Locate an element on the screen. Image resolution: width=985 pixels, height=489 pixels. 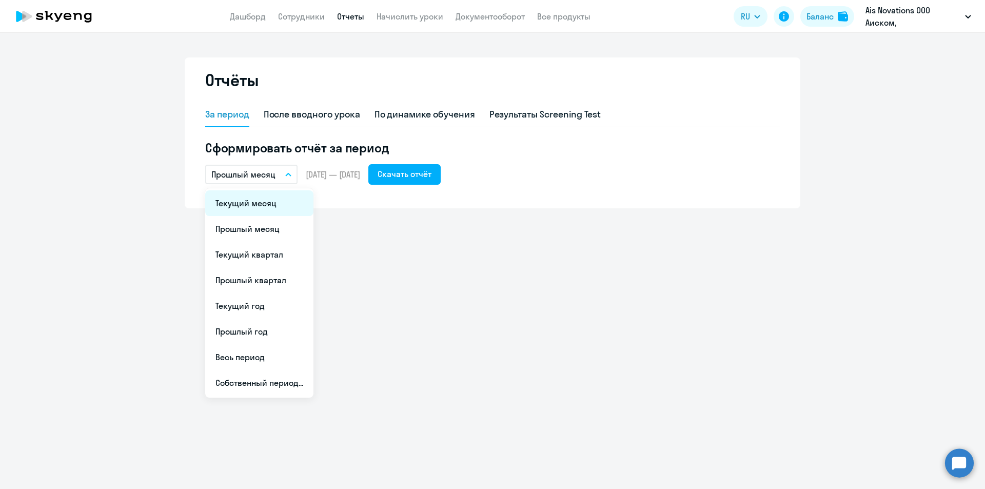
button: Прошлый месяц is located at coordinates (251, 174).